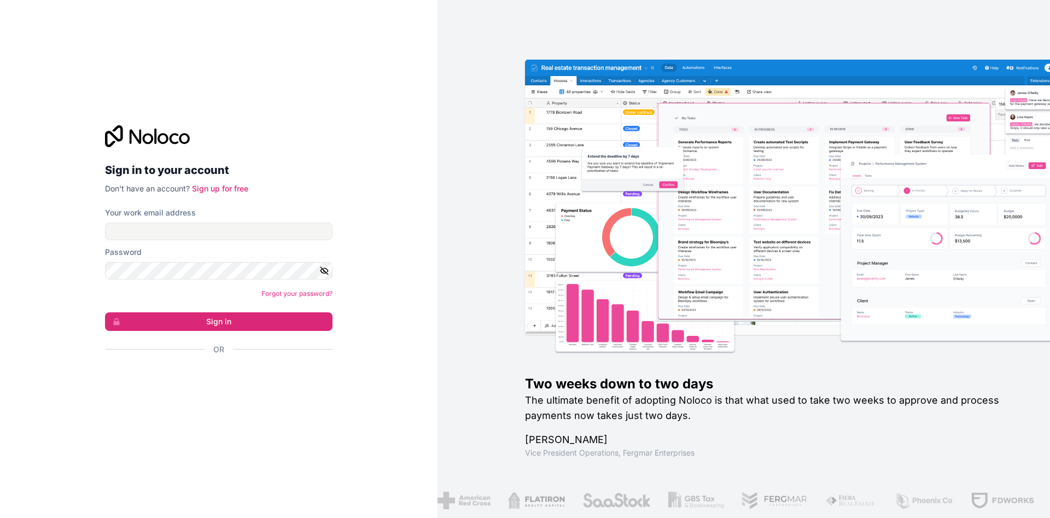 This screenshot has width=1050, height=518. What do you see at coordinates (770, 453) in the screenshot?
I see `h1: Vice President Operations , Fergmar Enterprises` at bounding box center [770, 453].